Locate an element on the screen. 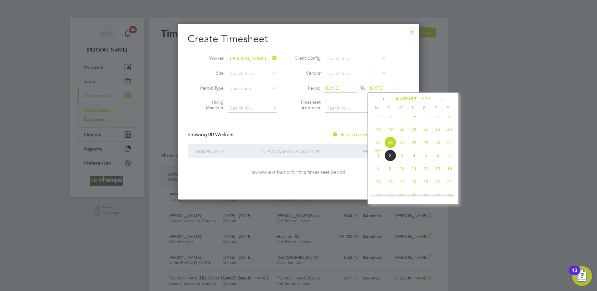  div: No workers found for this timesheet period. is located at coordinates (298, 172).